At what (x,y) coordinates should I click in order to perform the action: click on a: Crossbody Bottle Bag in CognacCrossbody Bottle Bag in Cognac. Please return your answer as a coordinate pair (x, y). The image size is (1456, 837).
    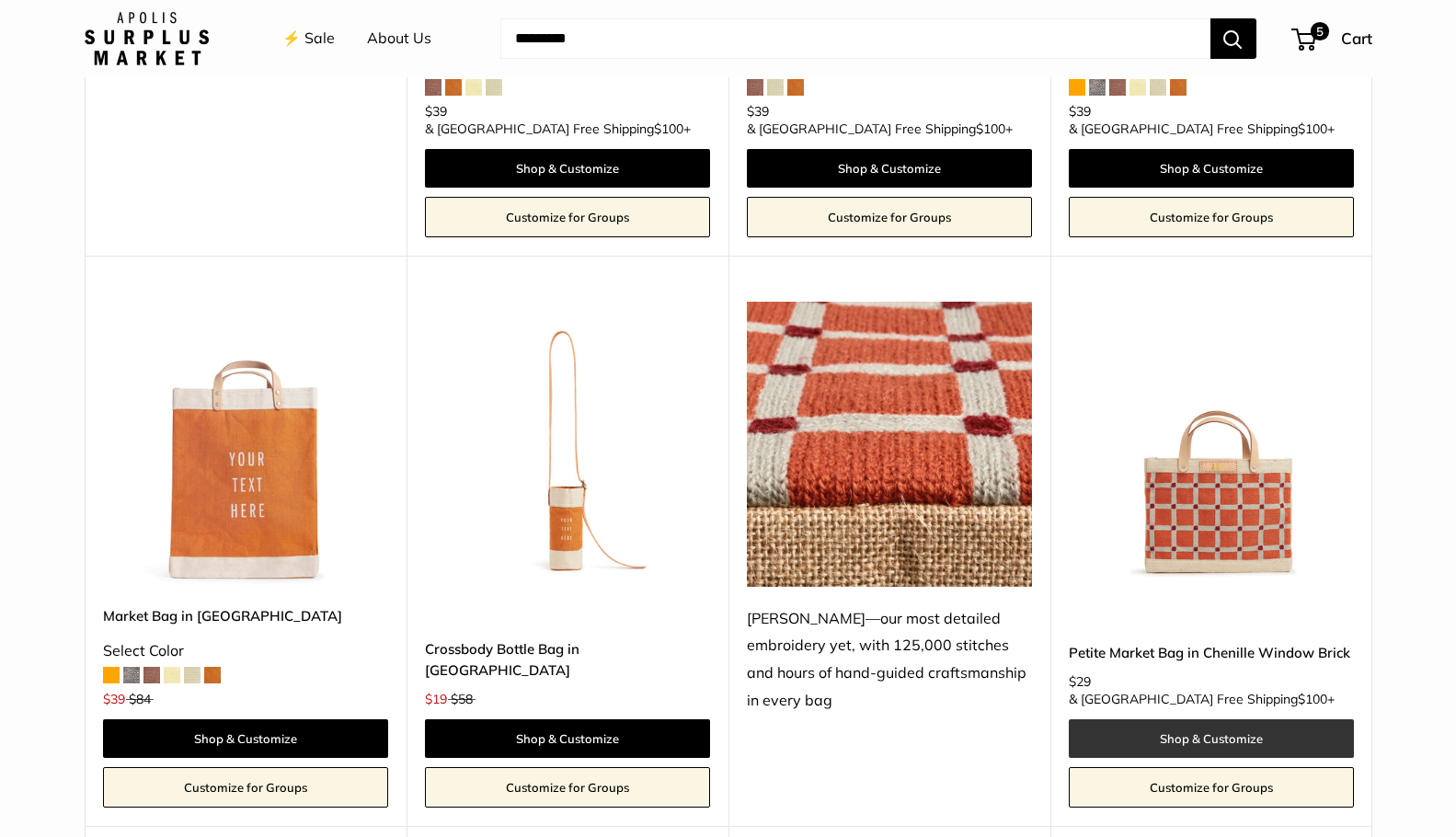
    Looking at the image, I should click on (568, 444).